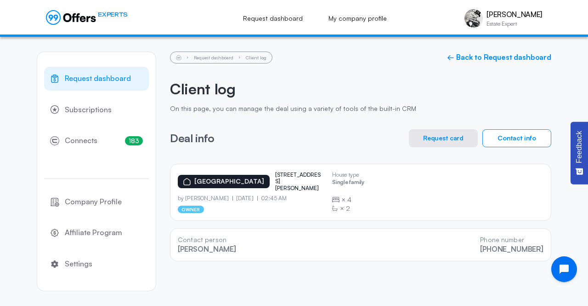 The image size is (588, 306). What do you see at coordinates (79, 264) in the screenshot?
I see `span: Settings` at bounding box center [79, 264].